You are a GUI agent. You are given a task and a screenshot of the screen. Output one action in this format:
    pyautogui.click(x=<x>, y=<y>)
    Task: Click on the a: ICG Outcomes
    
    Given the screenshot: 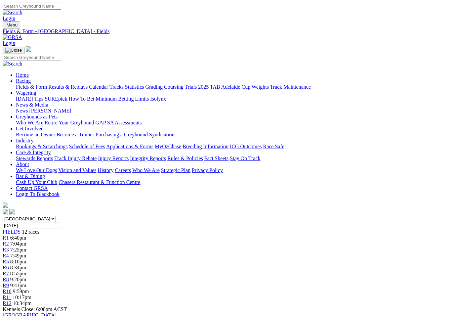 What is the action you would take?
    pyautogui.click(x=245, y=146)
    